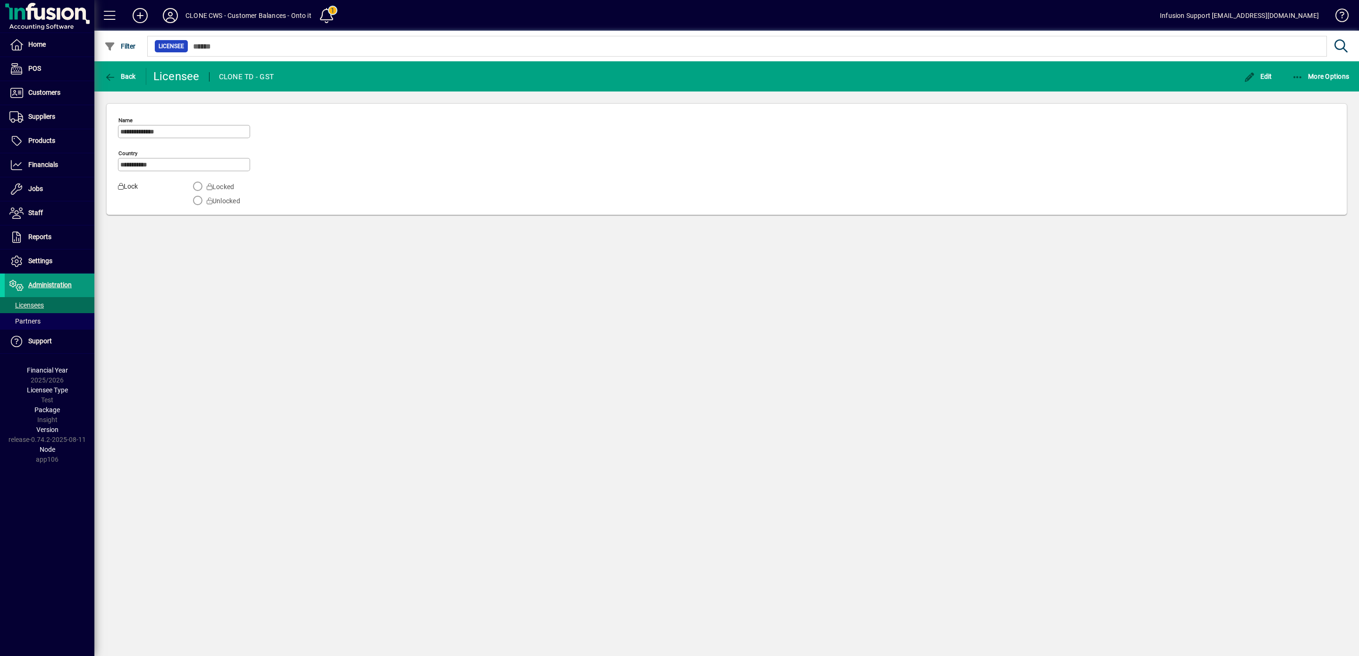 This screenshot has height=656, width=1359. Describe the element at coordinates (50, 305) in the screenshot. I see `a: Licensees` at that location.